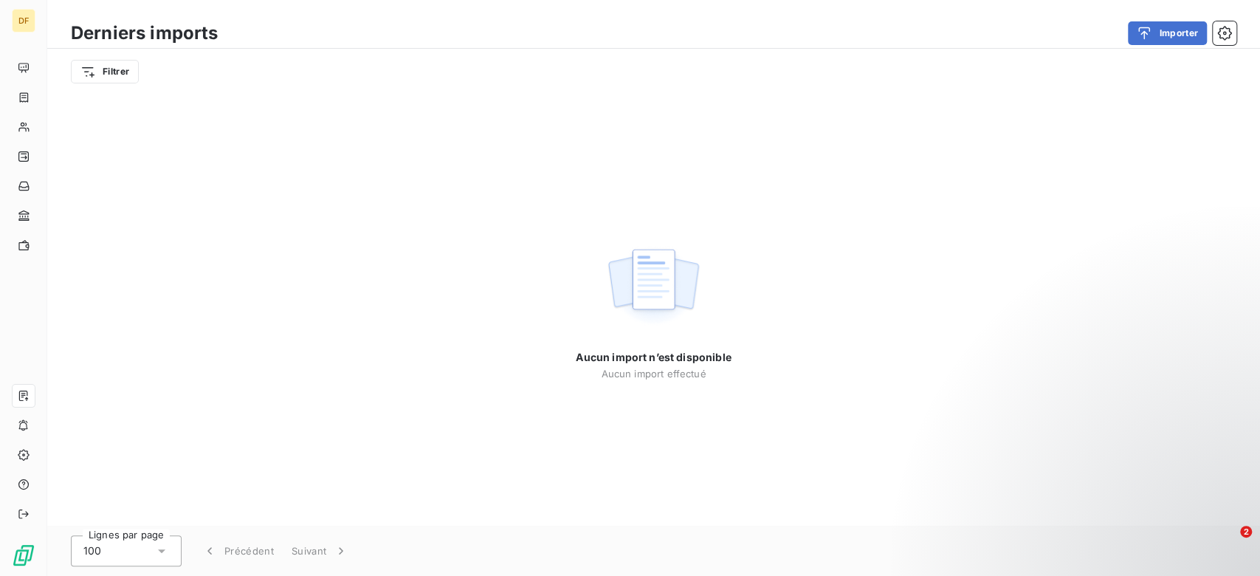 The height and width of the screenshot is (576, 1260). Describe the element at coordinates (653, 374) in the screenshot. I see `span: Aucun import effectué` at that location.